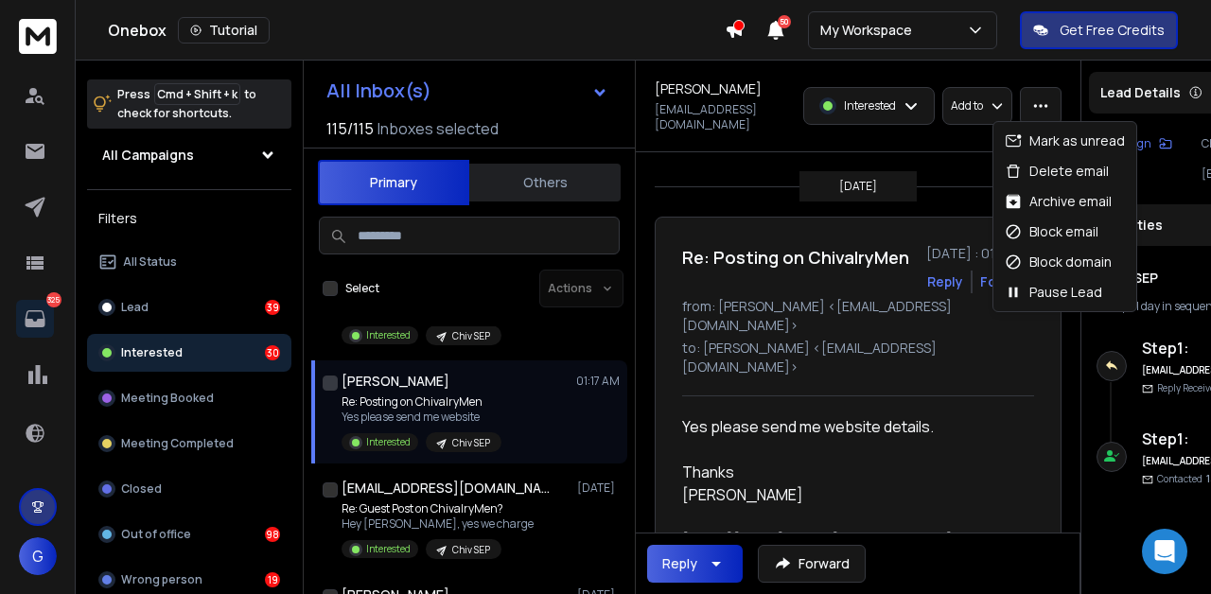 This screenshot has height=594, width=1211. I want to click on div: Forward, so click(1007, 282).